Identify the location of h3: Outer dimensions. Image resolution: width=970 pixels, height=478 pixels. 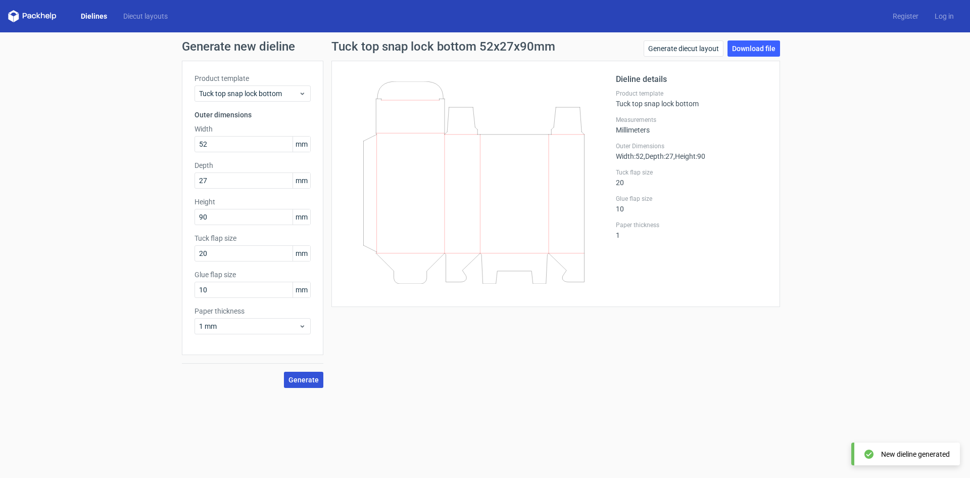
(253, 115).